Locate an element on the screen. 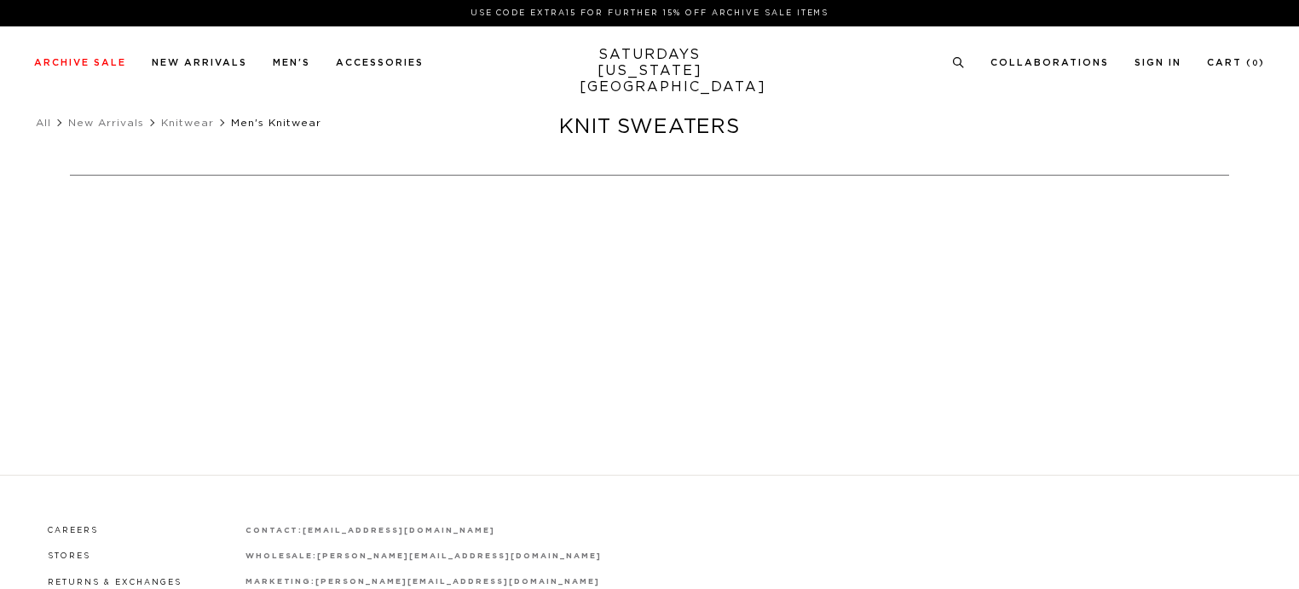  a: All is located at coordinates (43, 123).